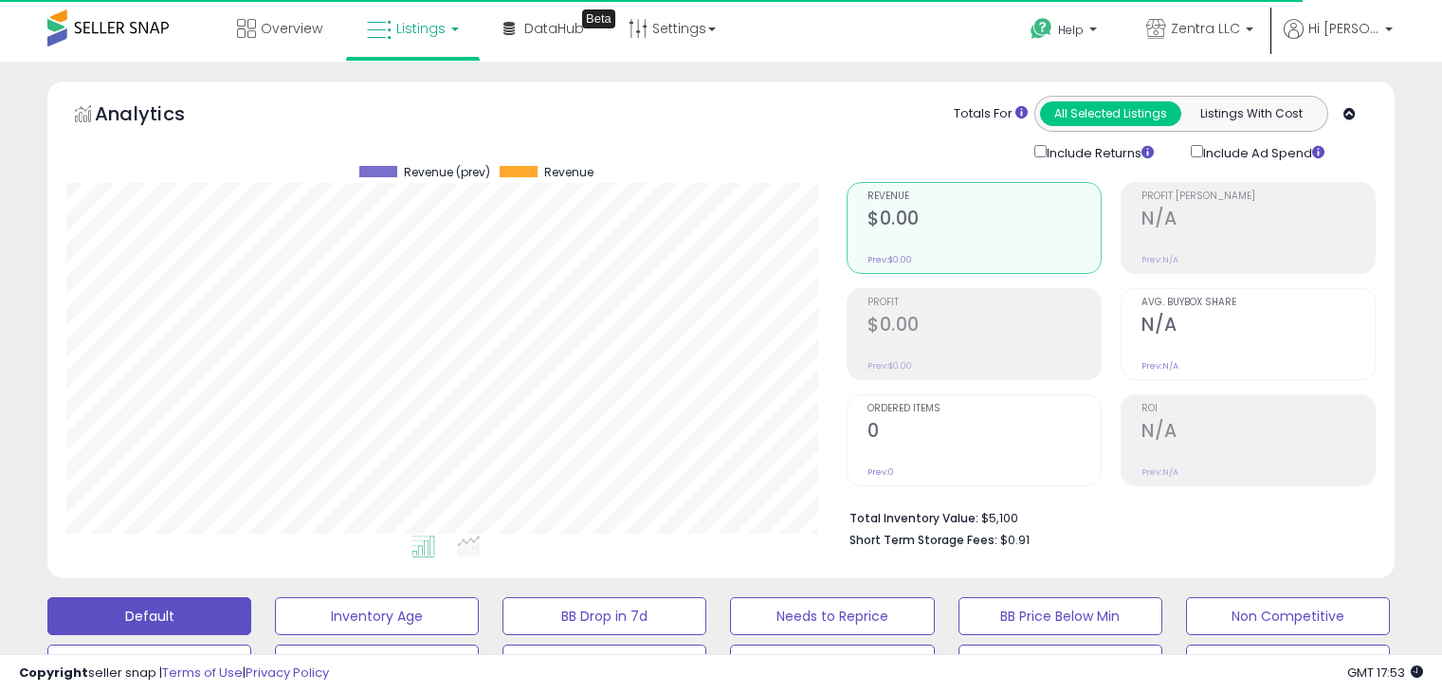 This screenshot has height=692, width=1442. Describe the element at coordinates (421, 28) in the screenshot. I see `span: Listings` at that location.